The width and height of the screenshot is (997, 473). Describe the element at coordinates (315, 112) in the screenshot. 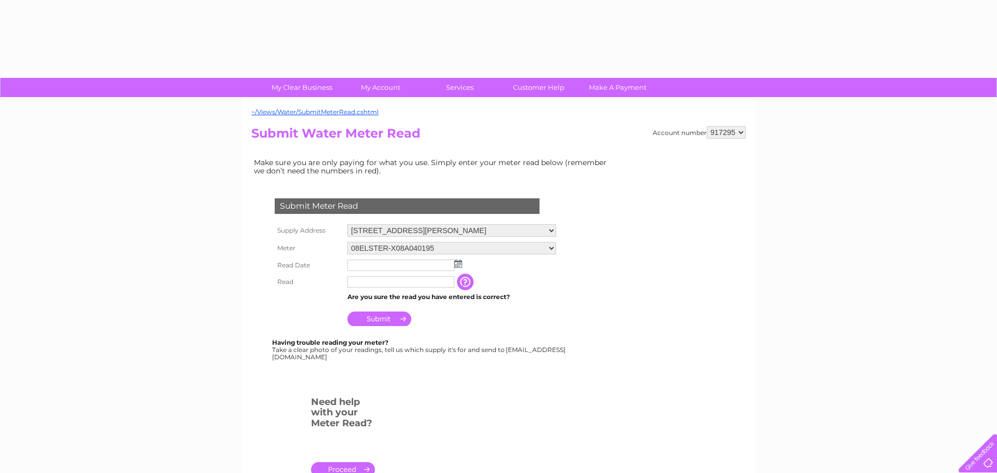

I see `a: ~/Views/Water/SubmitMeterRead.cshtml` at that location.